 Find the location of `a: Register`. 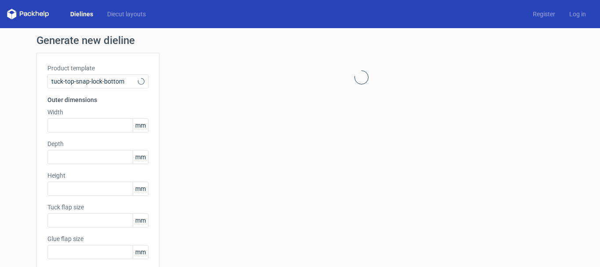

a: Register is located at coordinates (544, 14).